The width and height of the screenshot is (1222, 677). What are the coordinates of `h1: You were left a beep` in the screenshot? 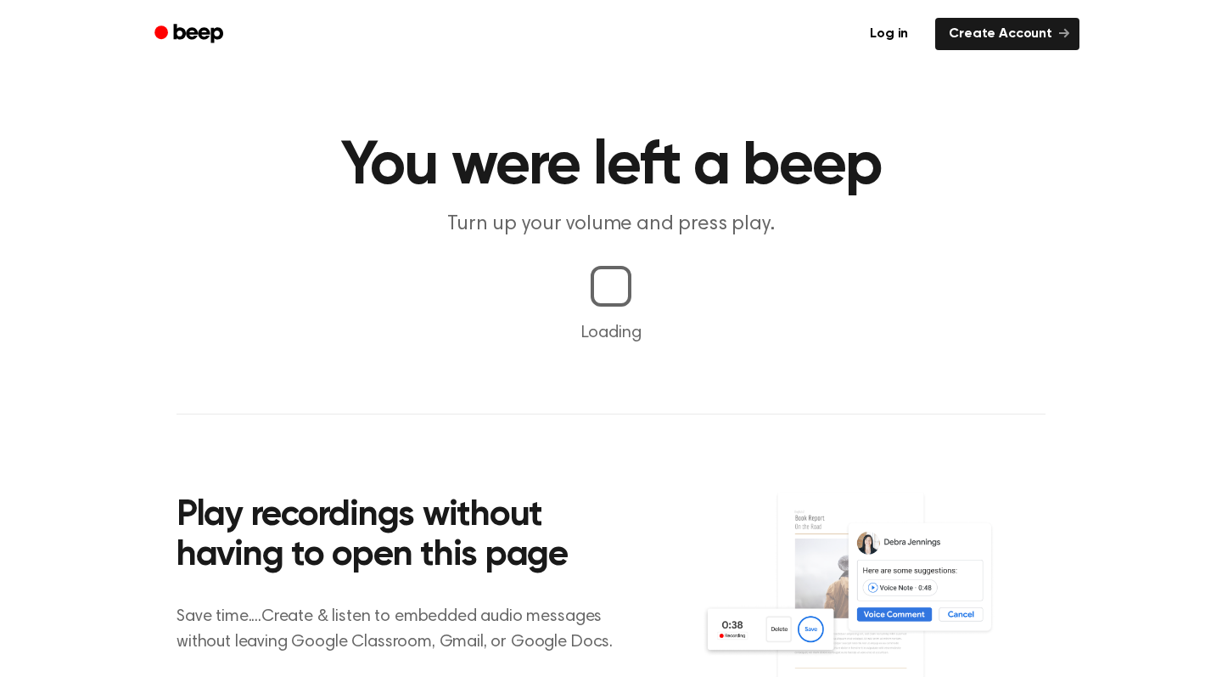 It's located at (611, 166).